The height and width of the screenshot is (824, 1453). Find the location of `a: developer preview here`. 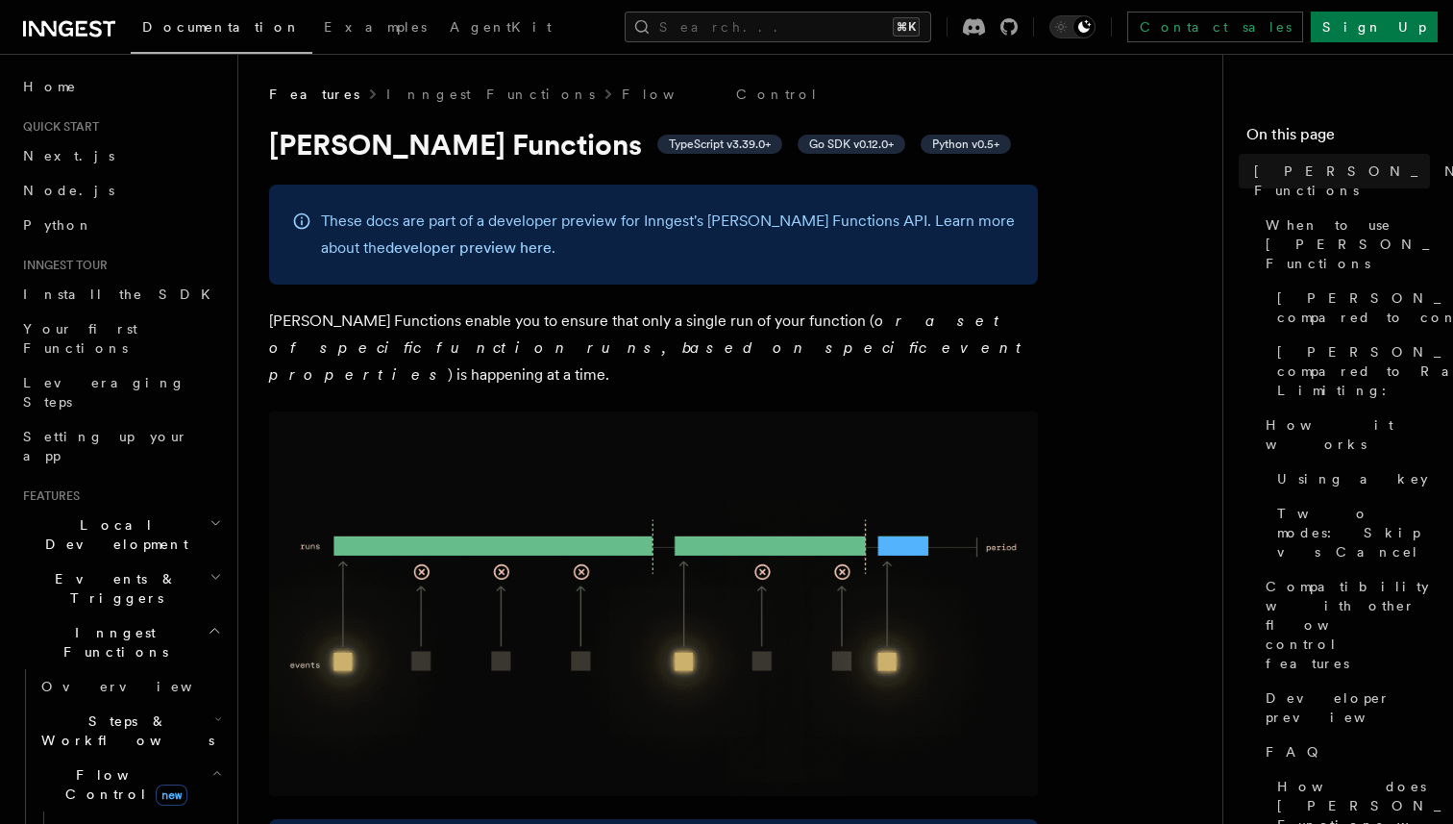

a: developer preview here is located at coordinates (468, 247).